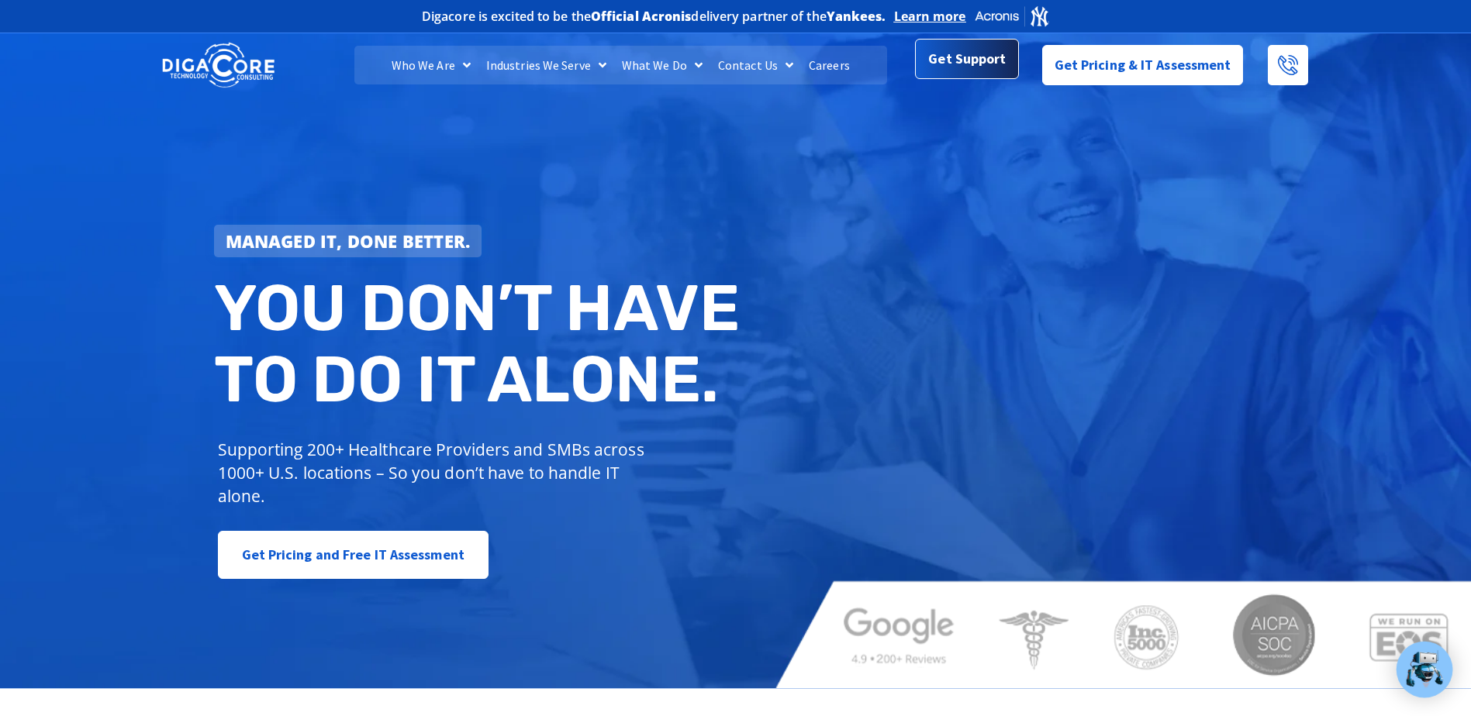 The image size is (1471, 716). What do you see at coordinates (348, 241) in the screenshot?
I see `a: Managed IT, done better.` at bounding box center [348, 241].